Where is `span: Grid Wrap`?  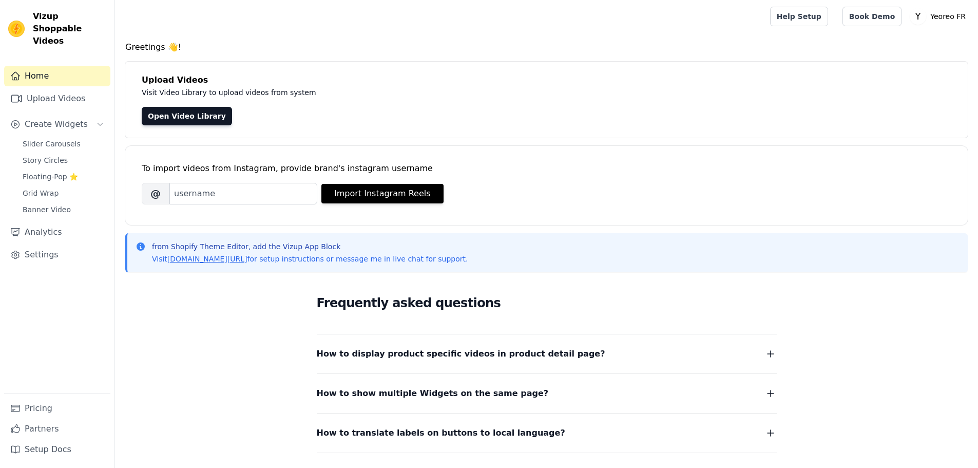
span: Grid Wrap is located at coordinates (41, 193).